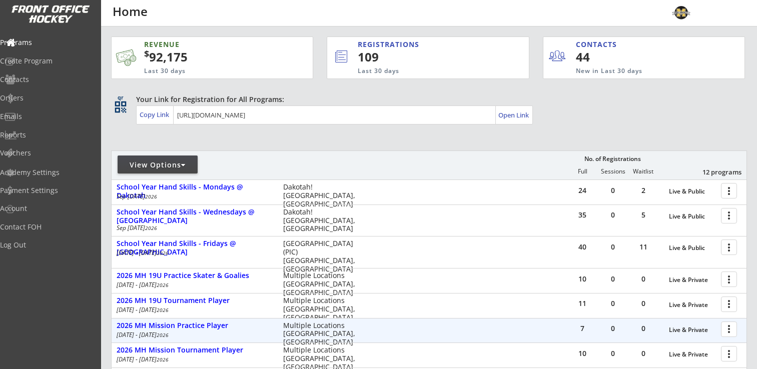  I want to click on div: 40, so click(582, 247).